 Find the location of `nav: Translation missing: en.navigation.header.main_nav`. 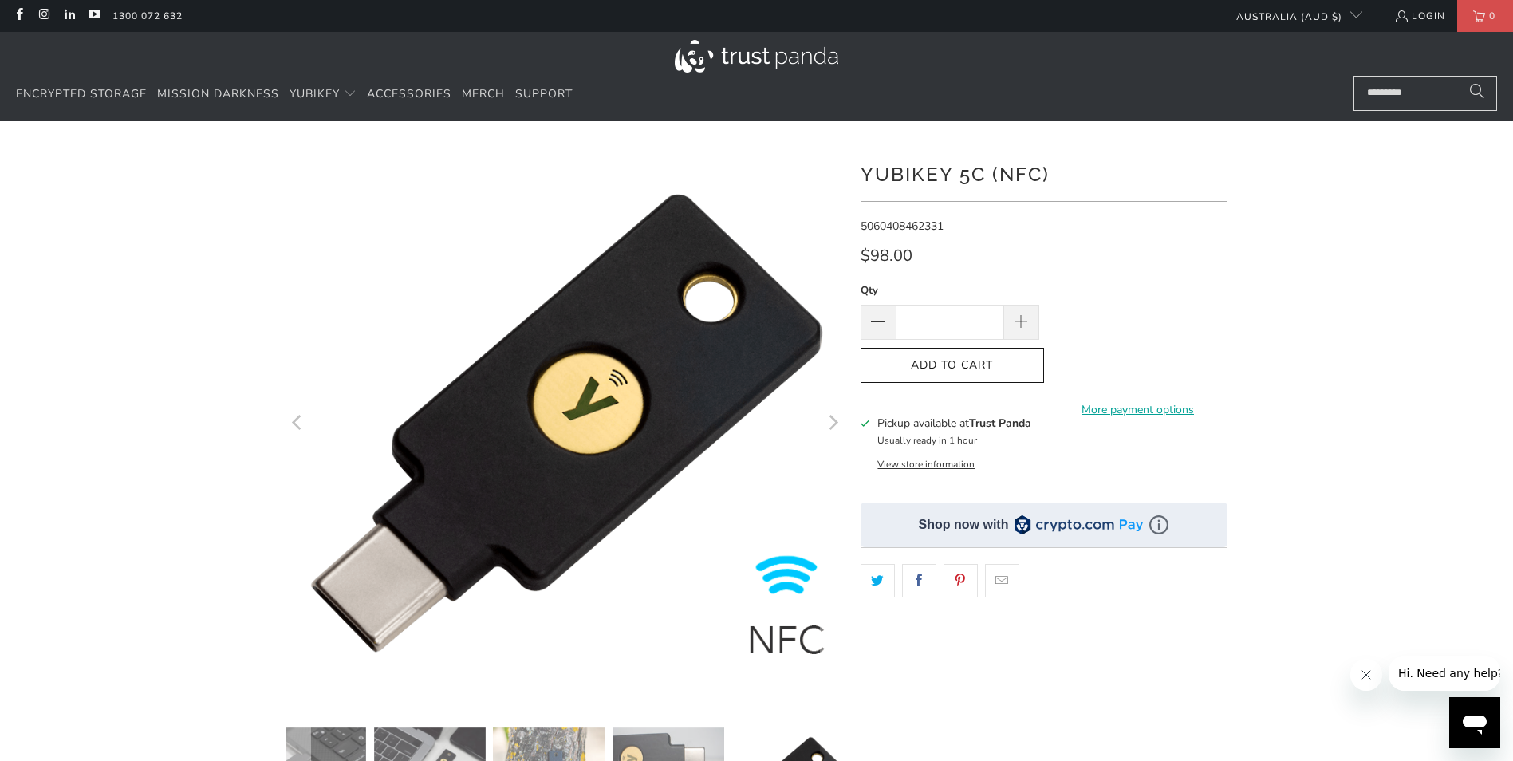

nav: Translation missing: en.navigation.header.main_nav is located at coordinates (294, 94).